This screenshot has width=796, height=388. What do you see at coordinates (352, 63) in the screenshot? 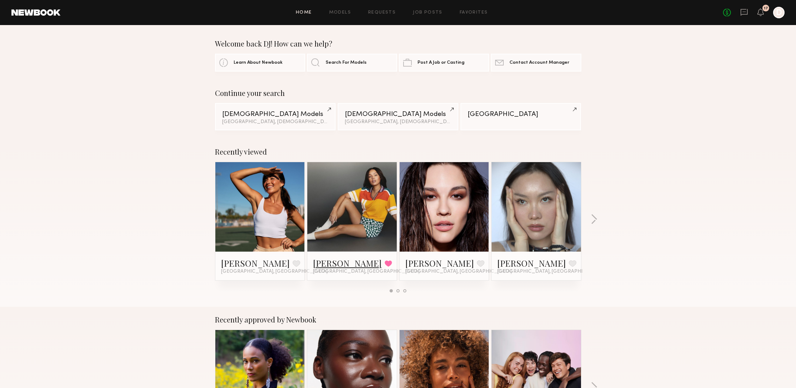
I see `a: Search For Models` at bounding box center [352, 63].